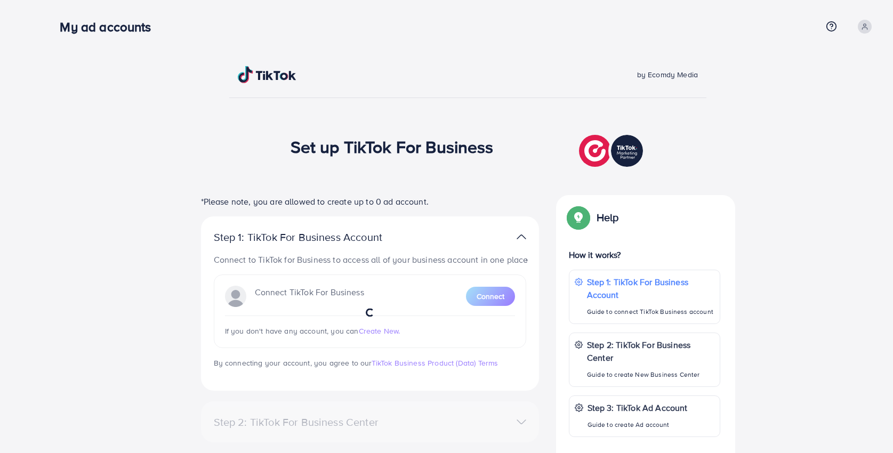  Describe the element at coordinates (392, 147) in the screenshot. I see `h1: Set up TikTok For Business` at that location.